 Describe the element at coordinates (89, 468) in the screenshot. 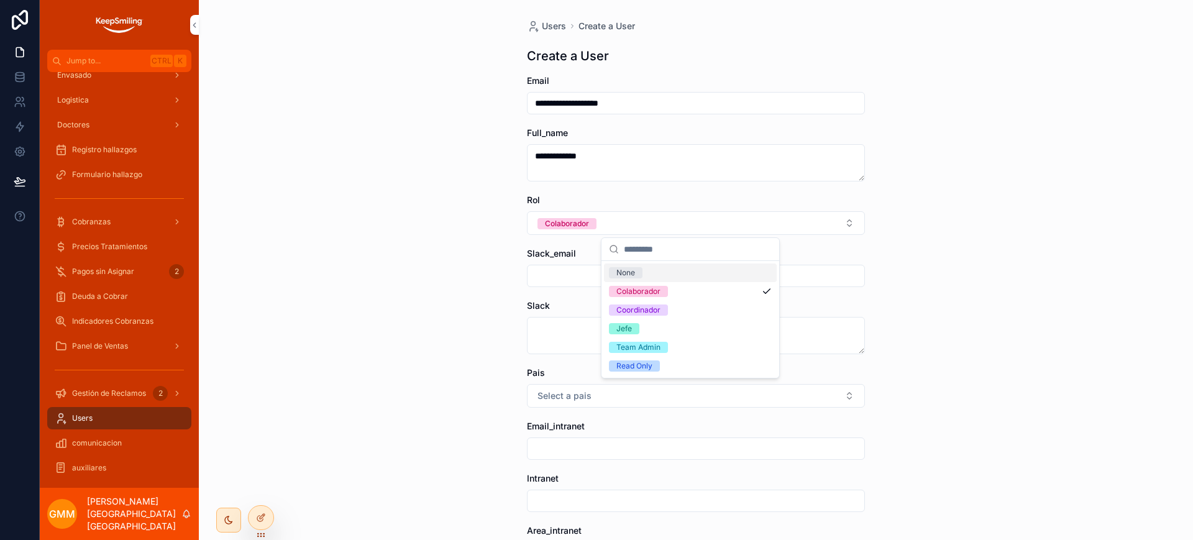

I see `span: auxiliares` at that location.